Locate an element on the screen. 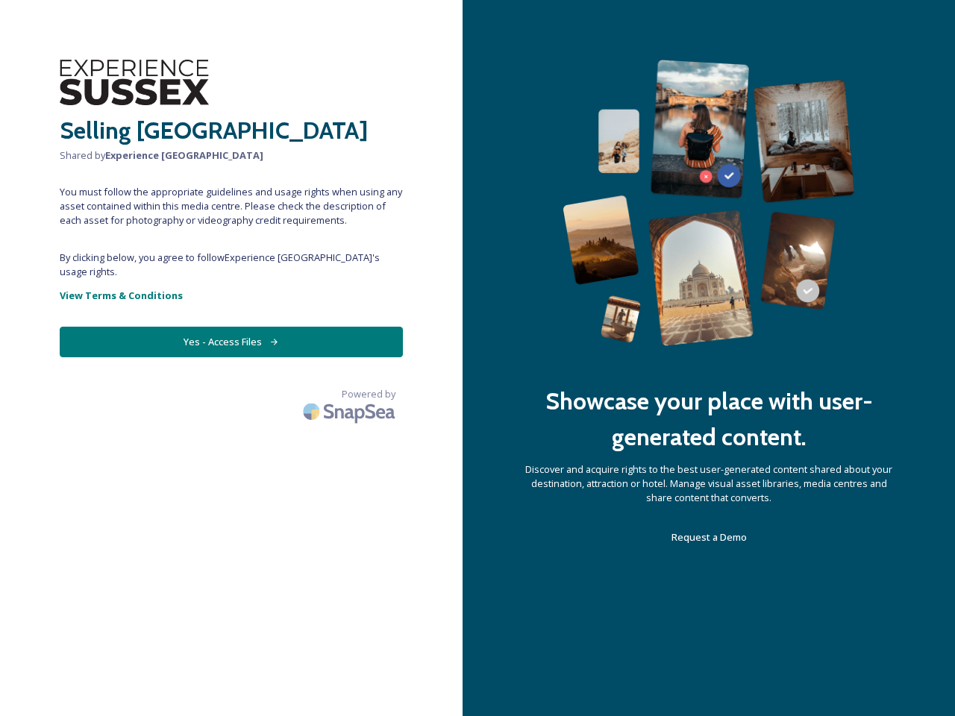 This screenshot has width=955, height=716. h2: Showcase your place with user-generated content. is located at coordinates (708, 419).